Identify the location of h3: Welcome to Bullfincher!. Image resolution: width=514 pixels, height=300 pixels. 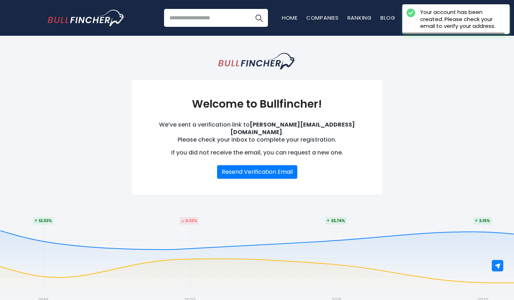
(257, 104).